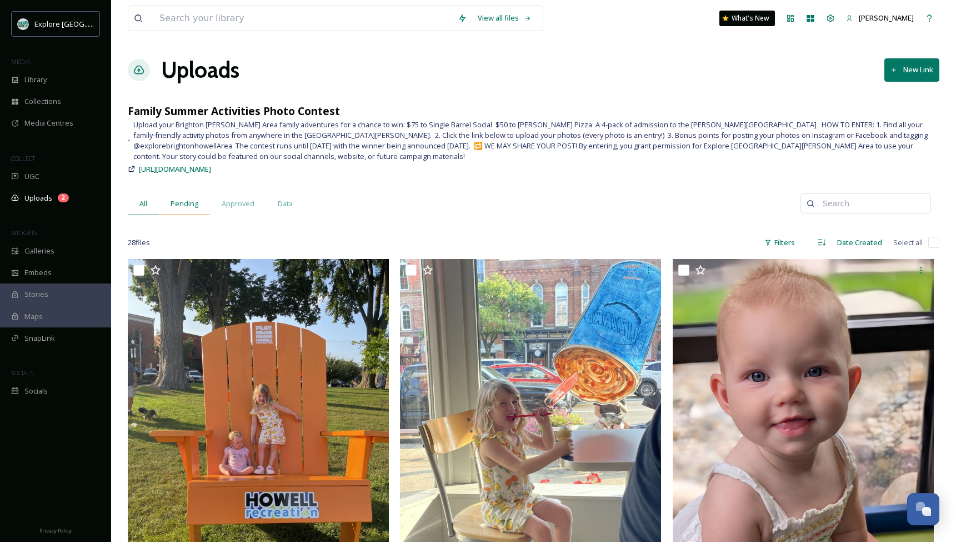  Describe the element at coordinates (23, 158) in the screenshot. I see `span: COLLECT` at that location.